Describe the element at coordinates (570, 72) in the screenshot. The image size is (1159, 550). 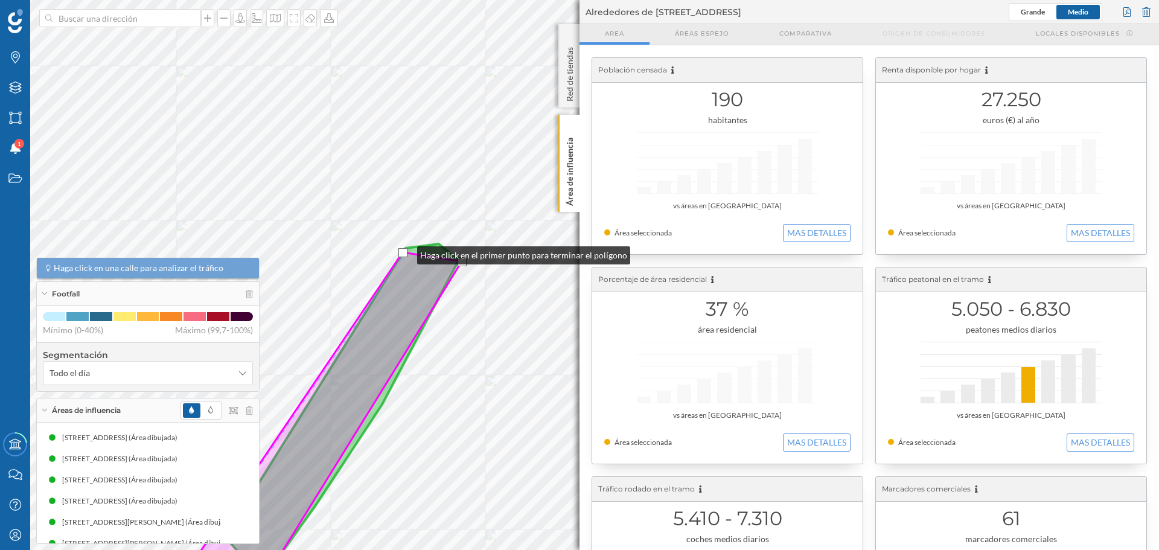
I see `p: Red de tiendas` at that location.